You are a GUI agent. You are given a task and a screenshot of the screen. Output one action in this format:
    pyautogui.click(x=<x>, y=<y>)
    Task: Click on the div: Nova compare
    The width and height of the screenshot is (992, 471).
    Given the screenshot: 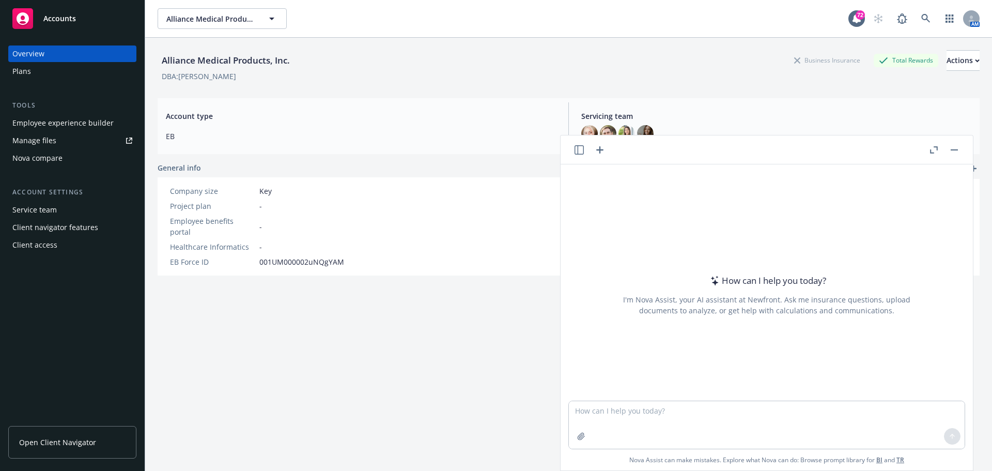 What is the action you would take?
    pyautogui.click(x=37, y=158)
    